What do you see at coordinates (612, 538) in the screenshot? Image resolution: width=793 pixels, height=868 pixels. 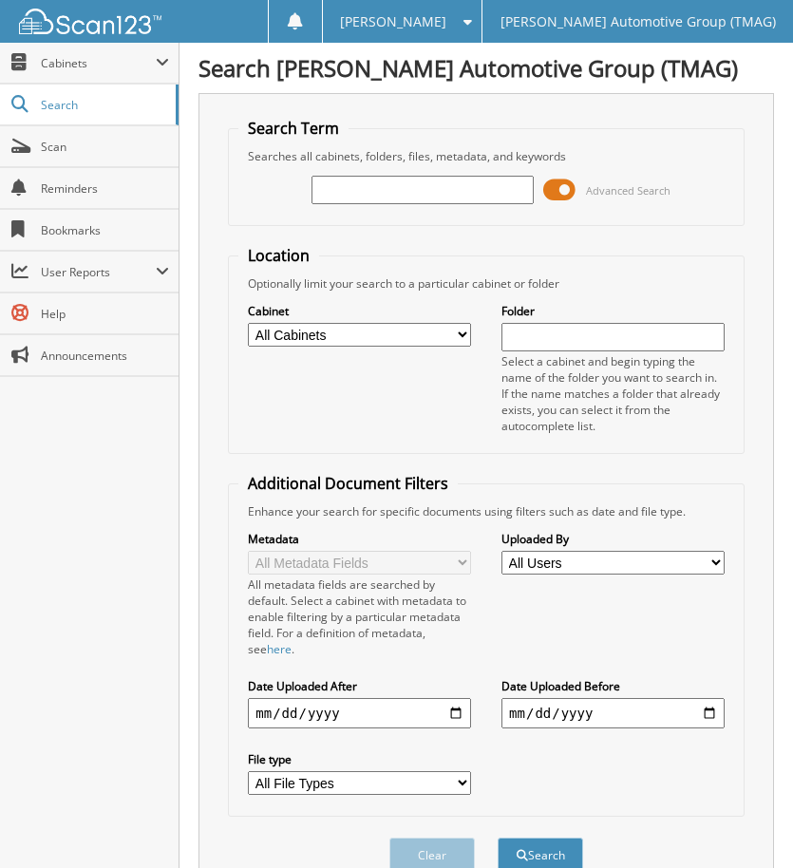 I see `label: Uploaded By` at bounding box center [612, 538].